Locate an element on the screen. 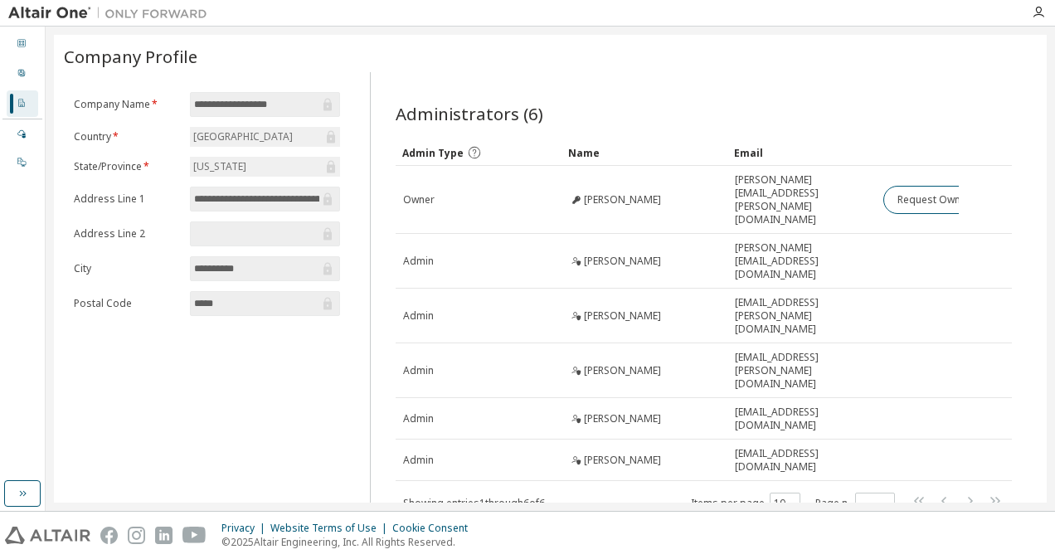  span: Owner is located at coordinates (419, 200).